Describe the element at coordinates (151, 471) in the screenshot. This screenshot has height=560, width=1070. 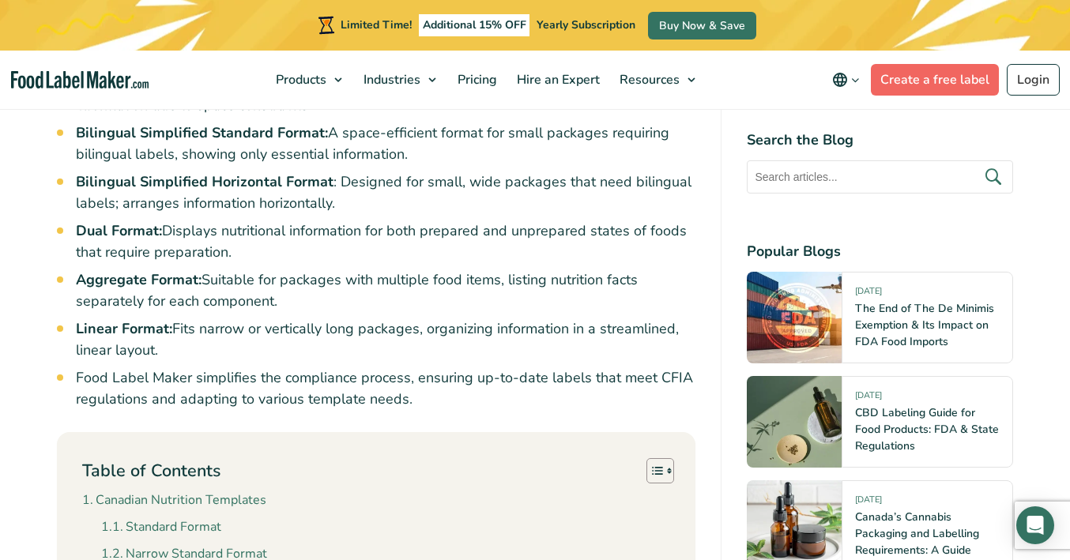
I see `p: Table of Contents` at that location.